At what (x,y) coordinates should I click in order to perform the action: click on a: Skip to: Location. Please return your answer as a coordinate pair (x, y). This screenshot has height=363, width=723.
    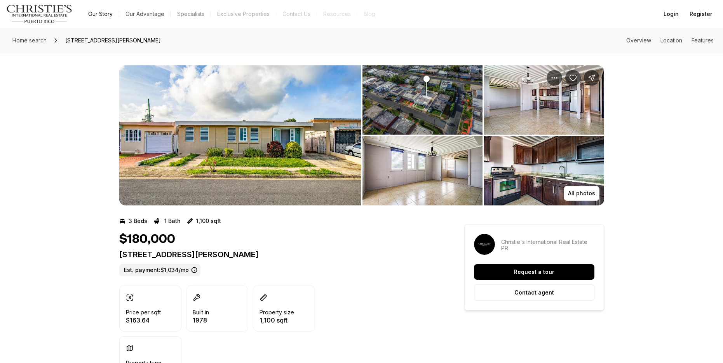
    Looking at the image, I should click on (672, 40).